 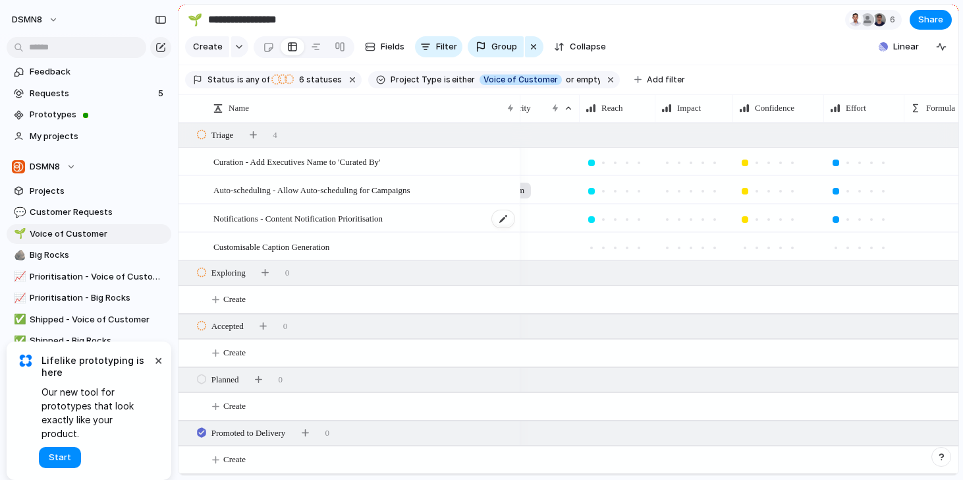 I want to click on span: Curation - Add Executives Name to 'Curated By', so click(x=296, y=161).